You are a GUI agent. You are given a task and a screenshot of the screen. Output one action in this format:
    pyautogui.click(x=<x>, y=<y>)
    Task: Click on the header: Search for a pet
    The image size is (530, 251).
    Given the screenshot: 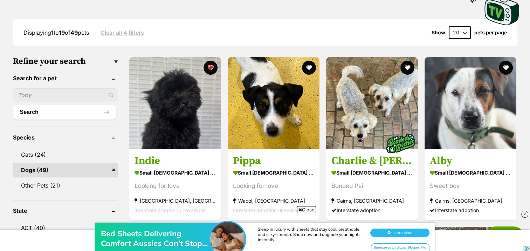 What is the action you would take?
    pyautogui.click(x=66, y=78)
    